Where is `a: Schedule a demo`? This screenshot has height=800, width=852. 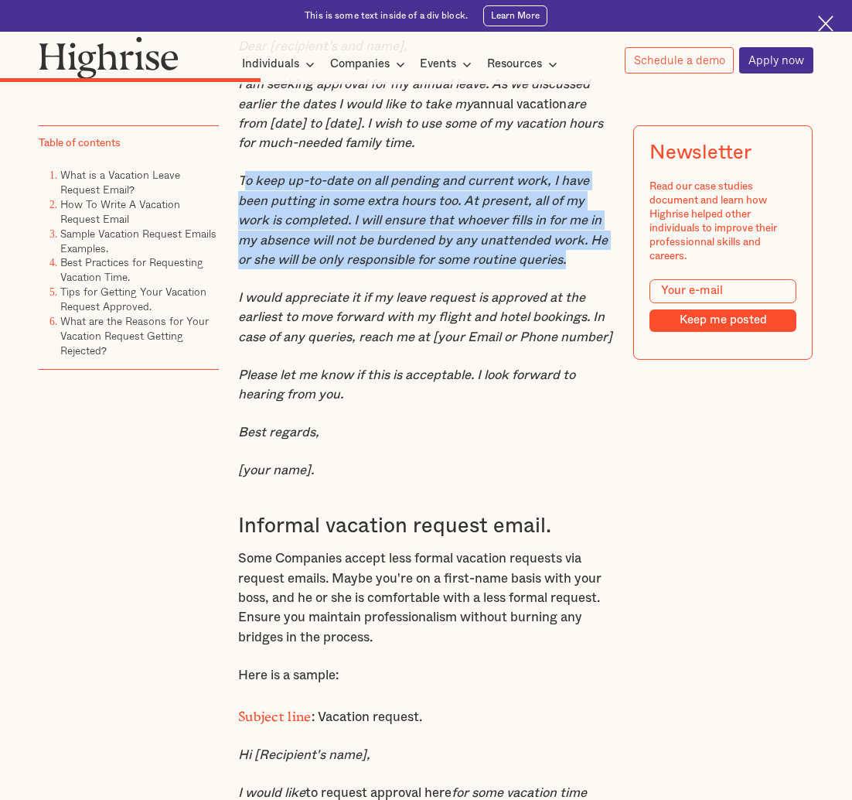
a: Schedule a demo is located at coordinates (679, 60).